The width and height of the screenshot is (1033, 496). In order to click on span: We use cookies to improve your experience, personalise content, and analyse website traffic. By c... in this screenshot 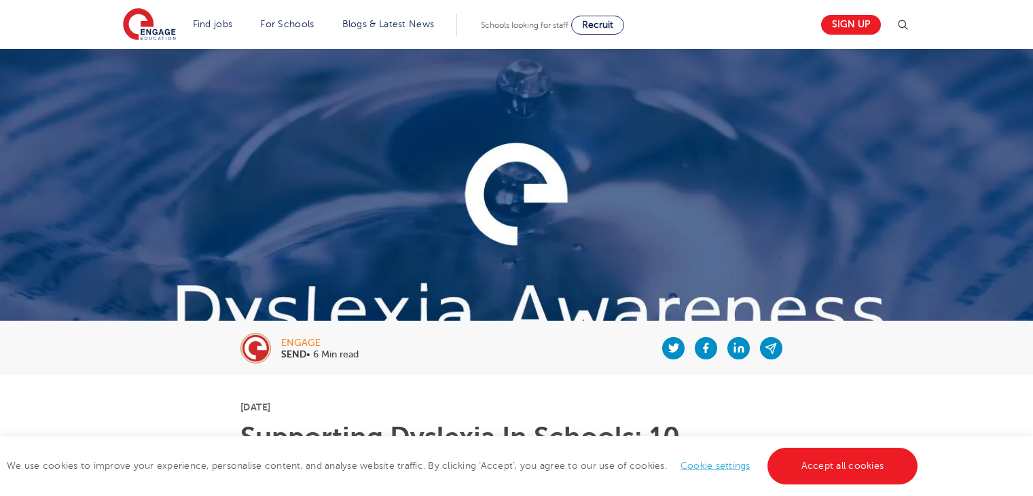, I will do `click(464, 465)`.